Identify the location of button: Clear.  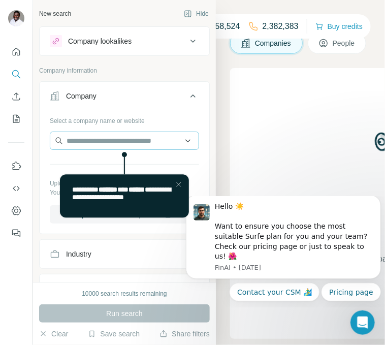
(53, 333).